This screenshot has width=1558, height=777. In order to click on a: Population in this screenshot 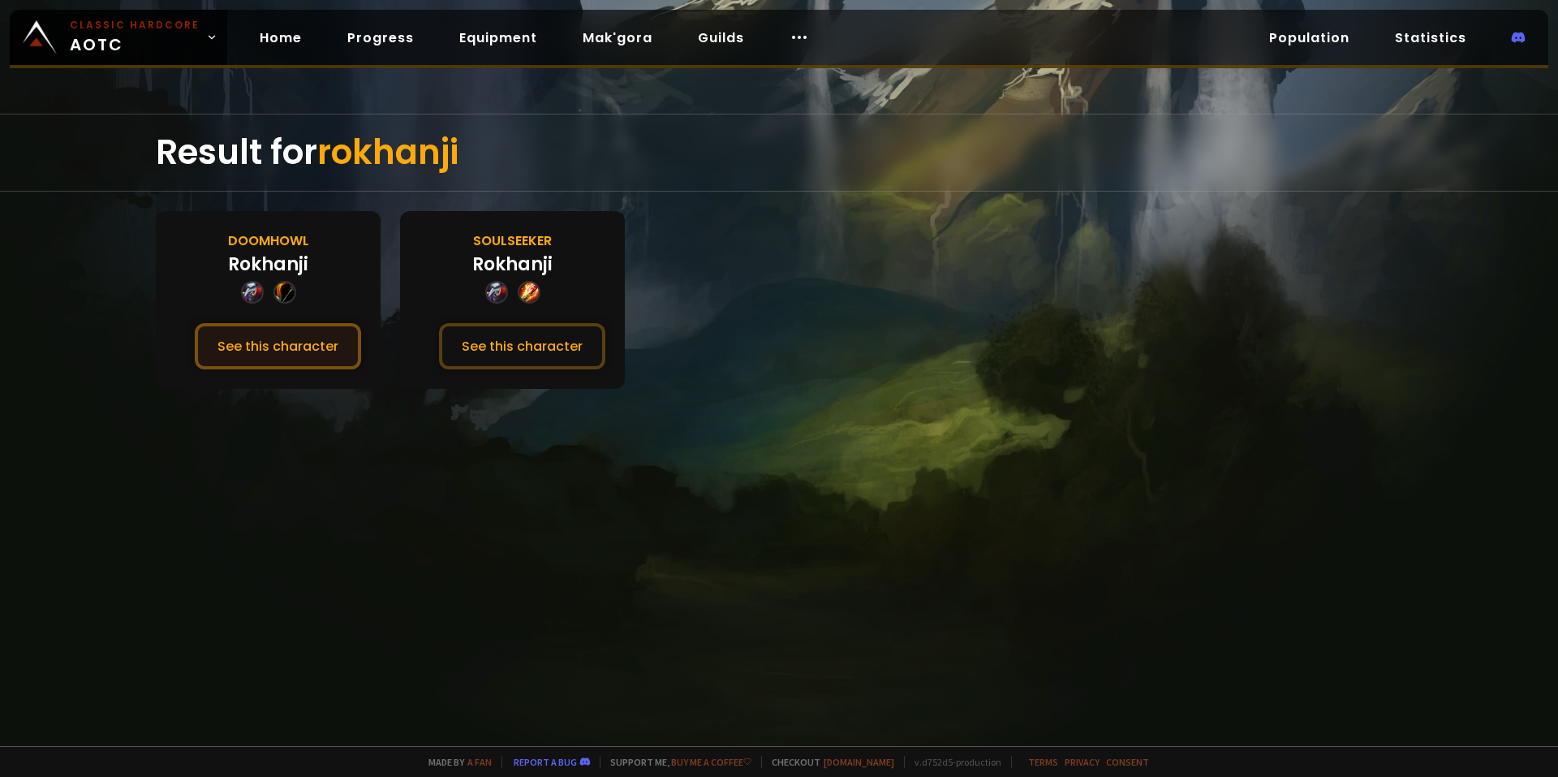, I will do `click(1309, 37)`.